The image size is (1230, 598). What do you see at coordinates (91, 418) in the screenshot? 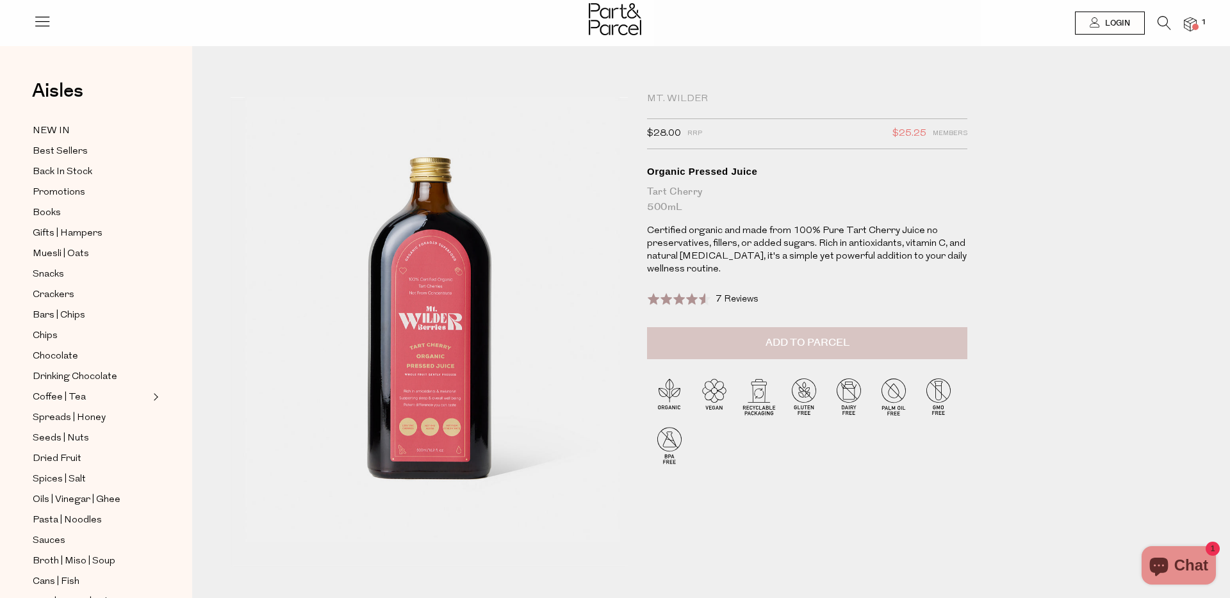
I see `a: Spreads | Honey` at bounding box center [91, 418].